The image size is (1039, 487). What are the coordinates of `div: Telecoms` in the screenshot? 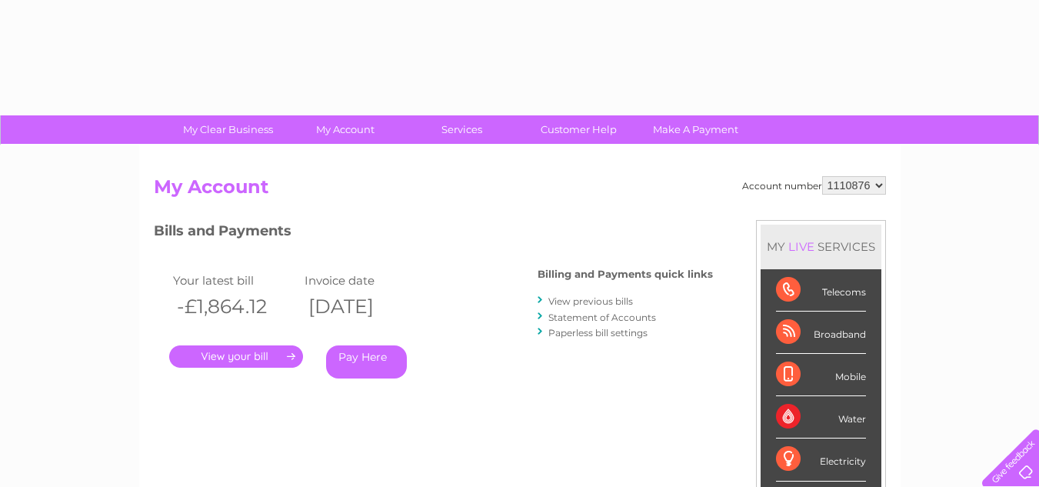 It's located at (821, 290).